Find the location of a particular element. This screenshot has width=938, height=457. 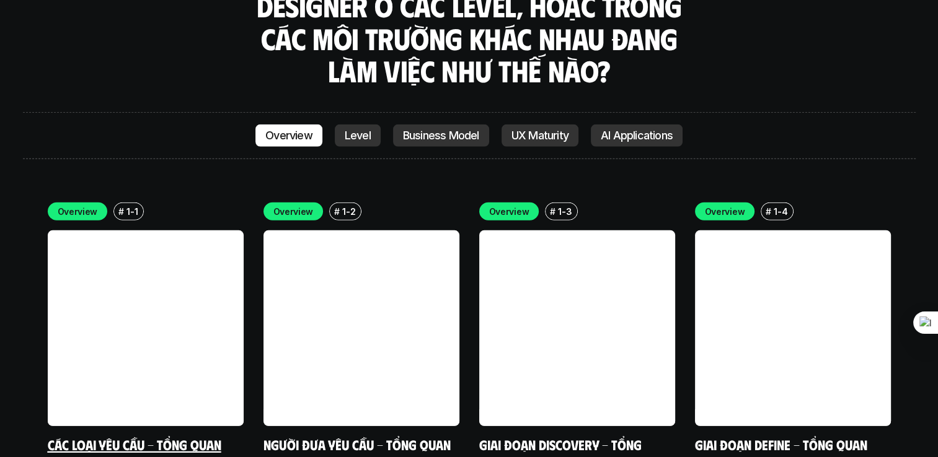

p: 1-1 is located at coordinates (132, 211).